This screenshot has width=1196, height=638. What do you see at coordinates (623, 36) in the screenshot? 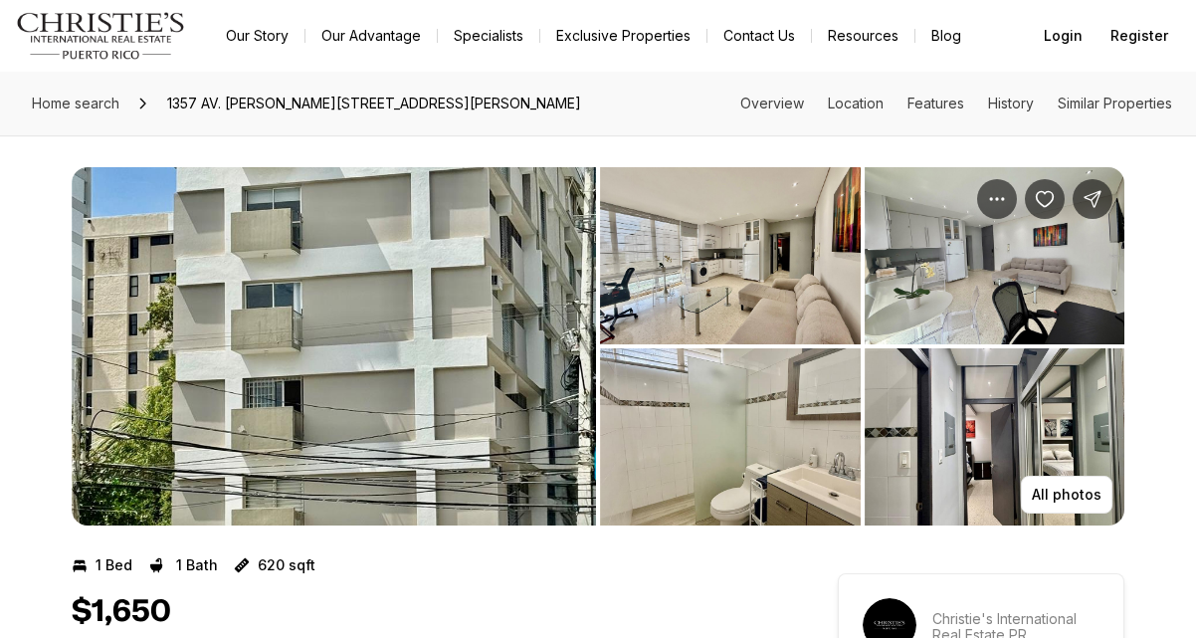
I see `a: Exclusive Properties` at bounding box center [623, 36].